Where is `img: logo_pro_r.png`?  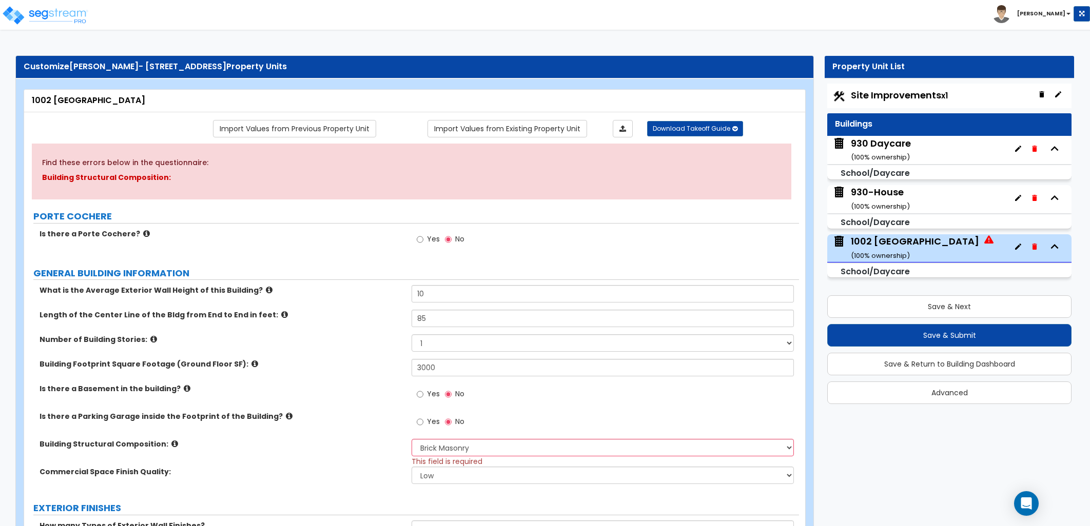
img: logo_pro_r.png is located at coordinates (45, 15).